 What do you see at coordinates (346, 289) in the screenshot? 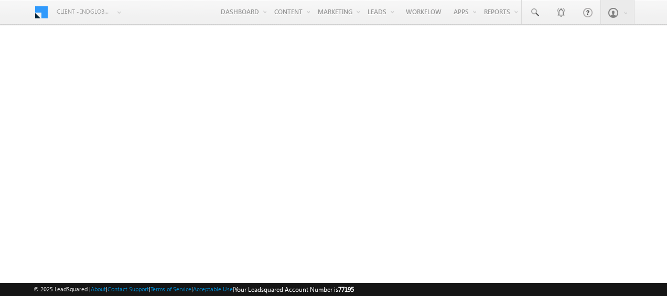
I see `span: 77195` at bounding box center [346, 289].